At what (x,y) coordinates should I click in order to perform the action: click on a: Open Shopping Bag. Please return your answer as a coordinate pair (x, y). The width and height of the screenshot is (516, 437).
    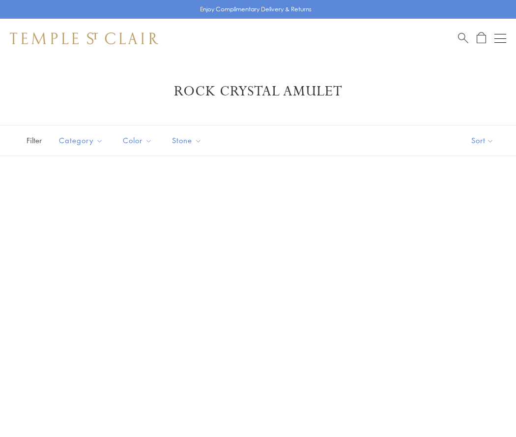
    Looking at the image, I should click on (481, 38).